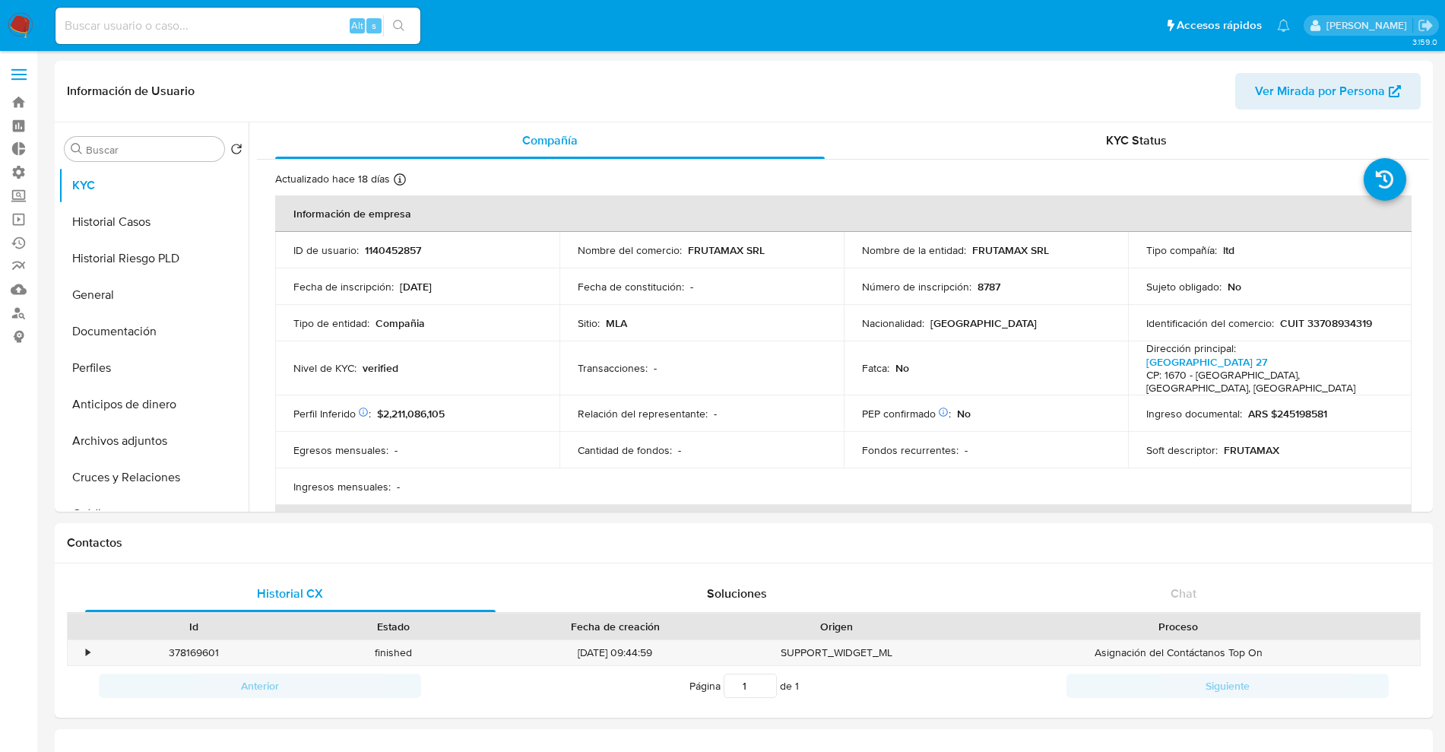 The height and width of the screenshot is (752, 1445). What do you see at coordinates (843, 523) in the screenshot?
I see `th: Datos de contacto` at bounding box center [843, 523].